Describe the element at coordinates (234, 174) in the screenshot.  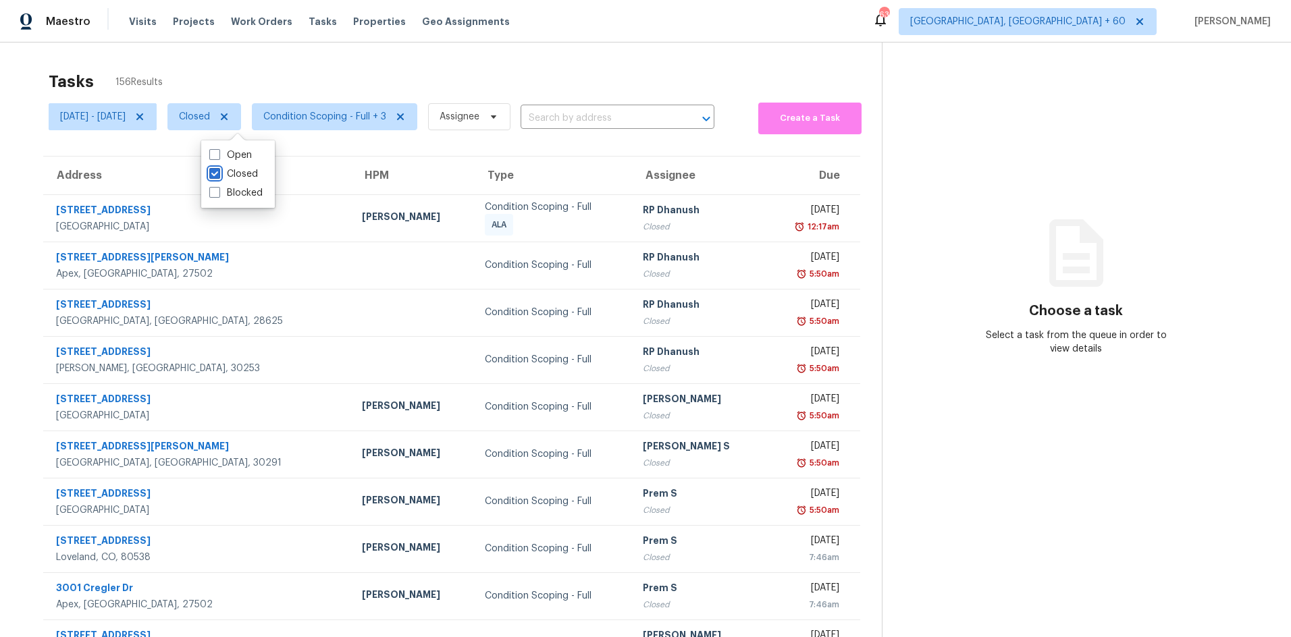
I see `label: Closed` at that location.